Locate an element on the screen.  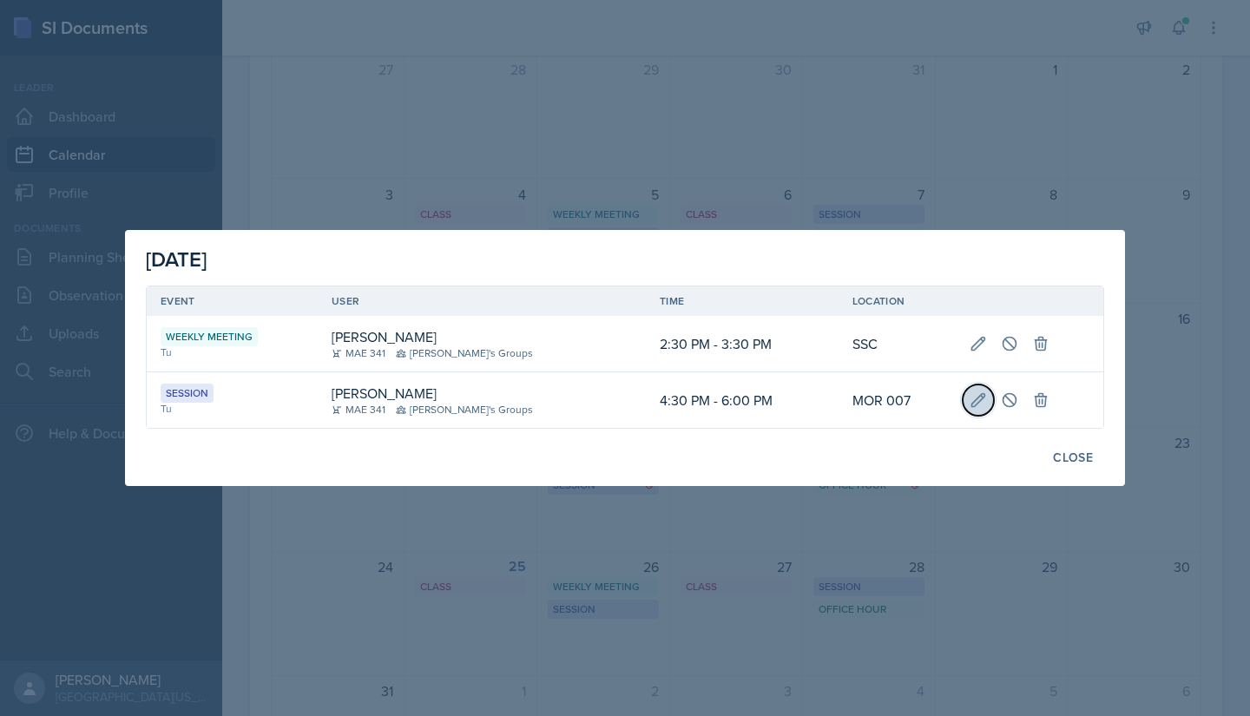
th: Location is located at coordinates (897, 301).